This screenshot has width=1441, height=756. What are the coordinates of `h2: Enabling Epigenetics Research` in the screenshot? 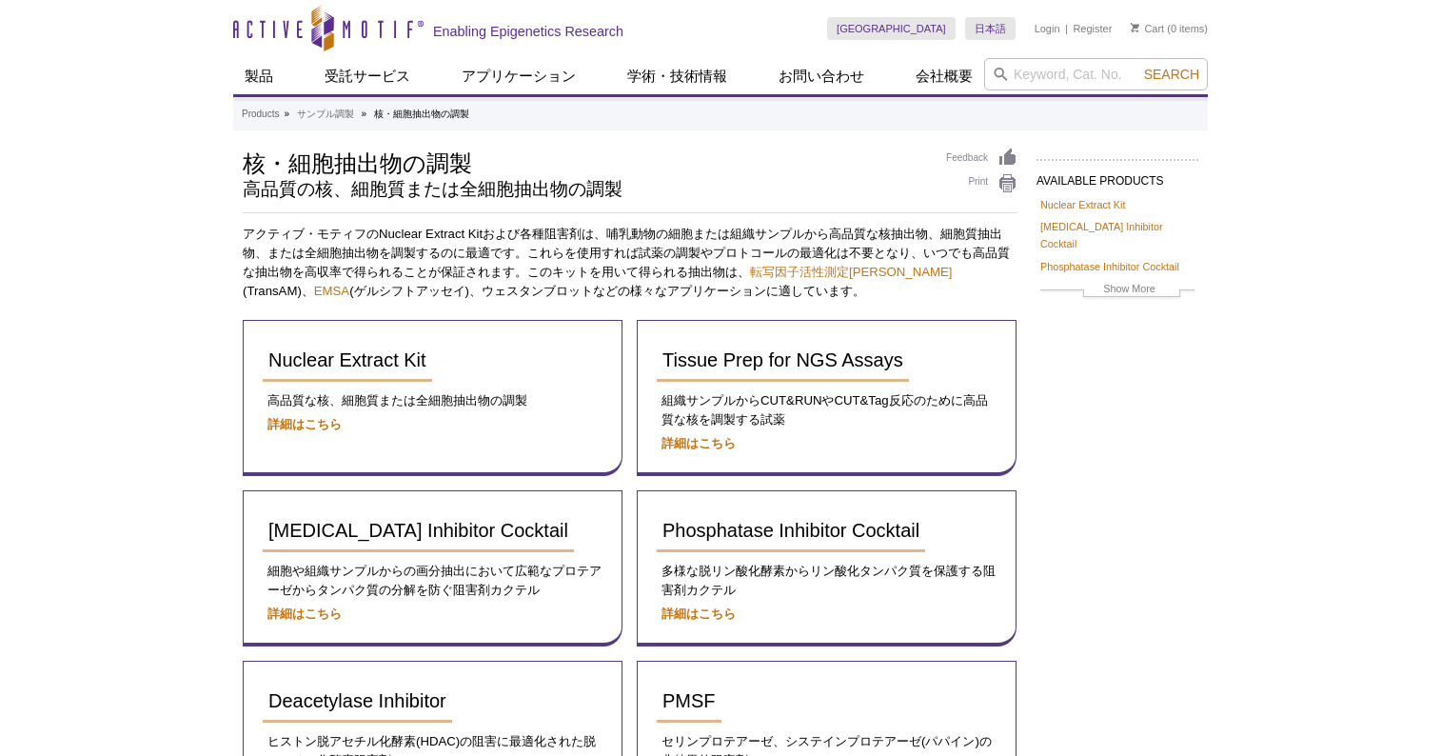 It's located at (528, 31).